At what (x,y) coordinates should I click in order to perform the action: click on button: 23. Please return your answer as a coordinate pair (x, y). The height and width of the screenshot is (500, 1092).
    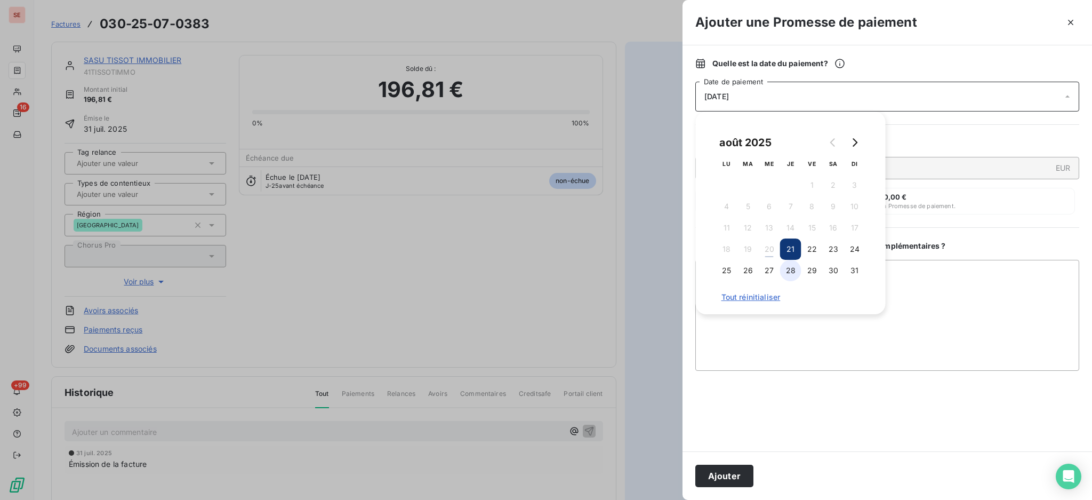
    Looking at the image, I should click on (833, 249).